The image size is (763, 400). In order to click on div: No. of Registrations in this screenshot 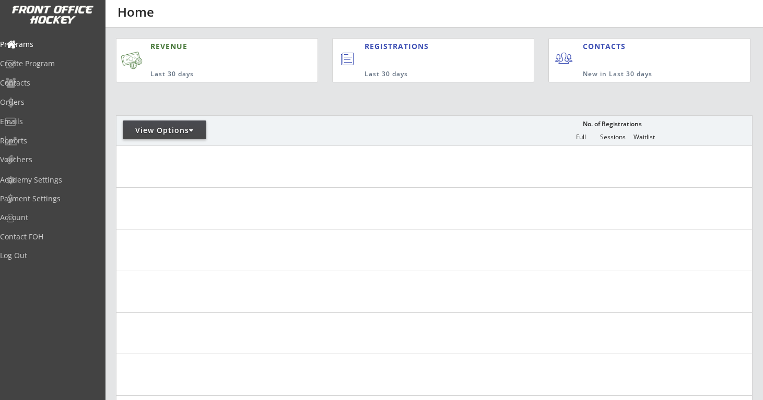, I will do `click(612, 124)`.